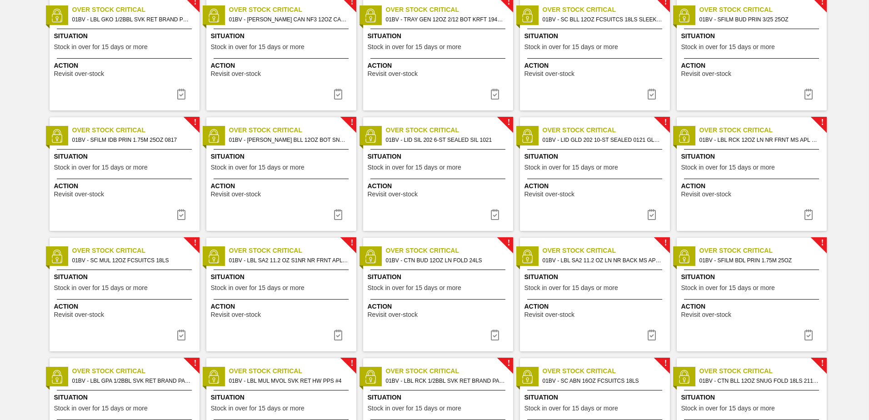  What do you see at coordinates (495, 94) in the screenshot?
I see `div: Complete task: 6938419` at bounding box center [495, 94].